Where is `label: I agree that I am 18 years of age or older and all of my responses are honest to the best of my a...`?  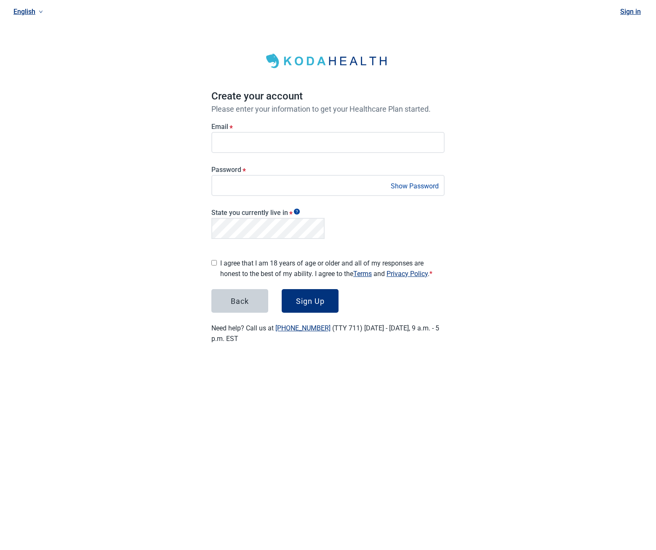
label: I agree that I am 18 years of age or older and all of my responses are honest to the best of my a... is located at coordinates (332, 268).